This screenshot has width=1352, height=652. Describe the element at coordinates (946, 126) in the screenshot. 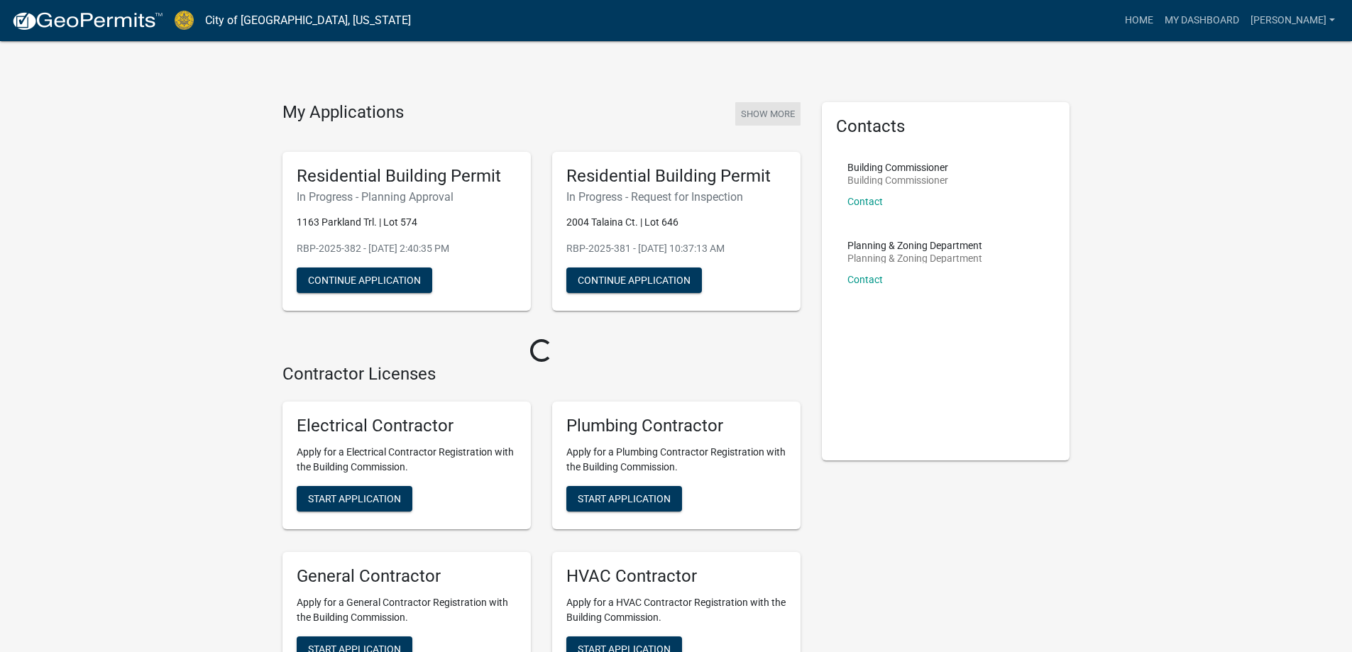

I see `h5: Contacts` at that location.